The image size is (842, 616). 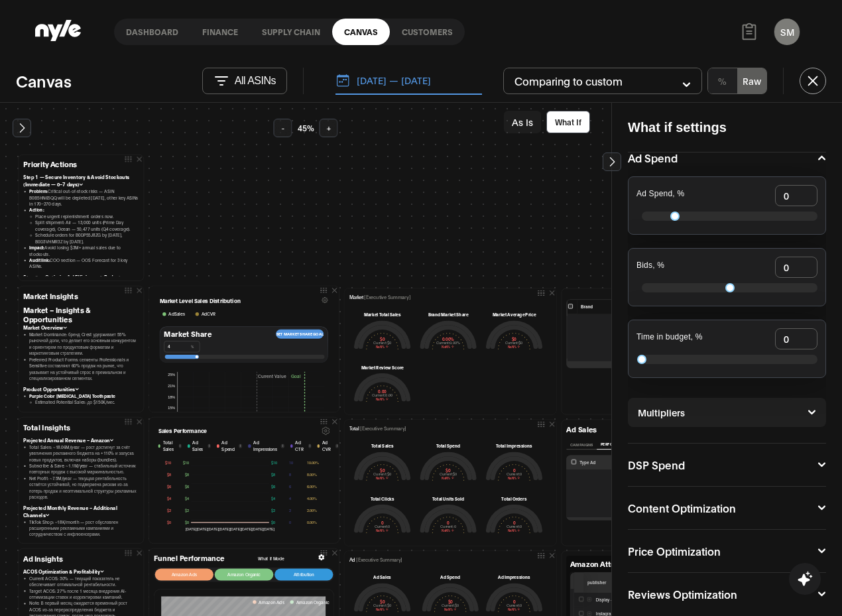 What do you see at coordinates (382, 526) in the screenshot?
I see `h4: Current: 0` at bounding box center [382, 526].